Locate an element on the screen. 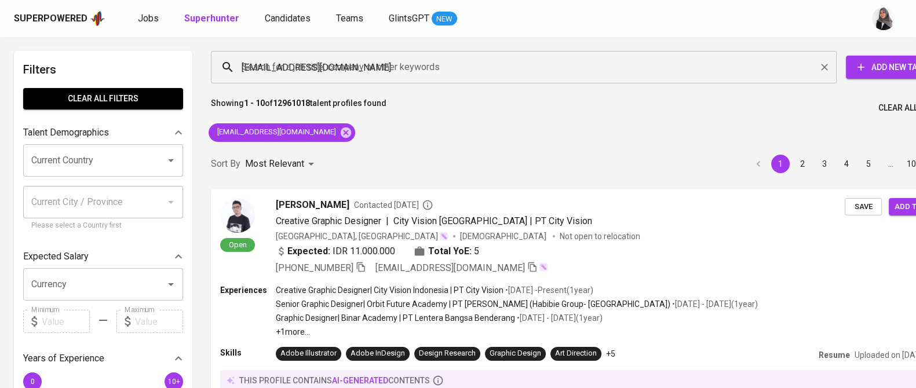  img: app logo is located at coordinates (97, 19).